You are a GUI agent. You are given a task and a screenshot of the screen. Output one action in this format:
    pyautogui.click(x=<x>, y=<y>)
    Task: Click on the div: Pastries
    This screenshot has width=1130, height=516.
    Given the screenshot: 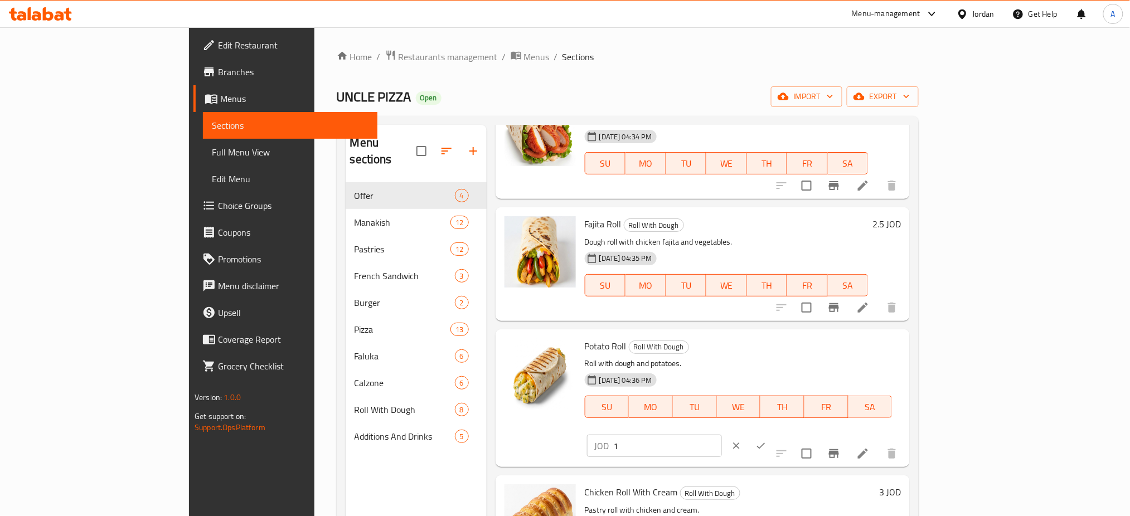 What is the action you would take?
    pyautogui.click(x=403, y=249)
    